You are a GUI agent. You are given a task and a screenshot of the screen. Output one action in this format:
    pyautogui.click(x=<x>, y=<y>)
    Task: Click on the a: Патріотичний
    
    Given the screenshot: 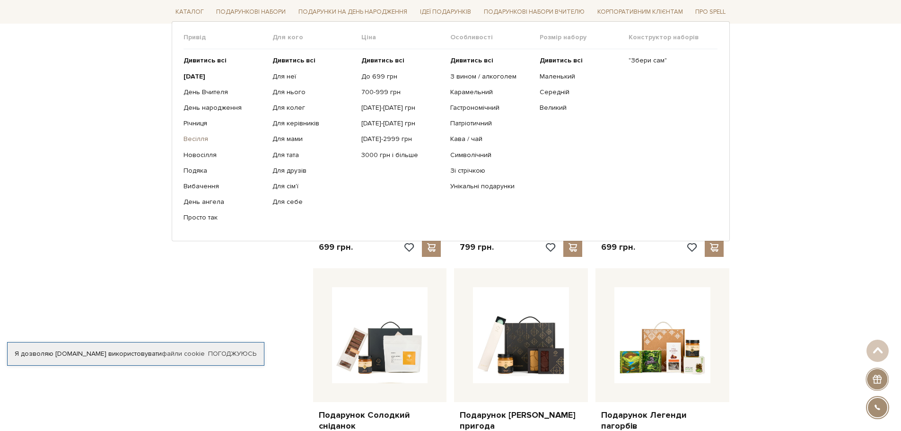 What is the action you would take?
    pyautogui.click(x=491, y=123)
    